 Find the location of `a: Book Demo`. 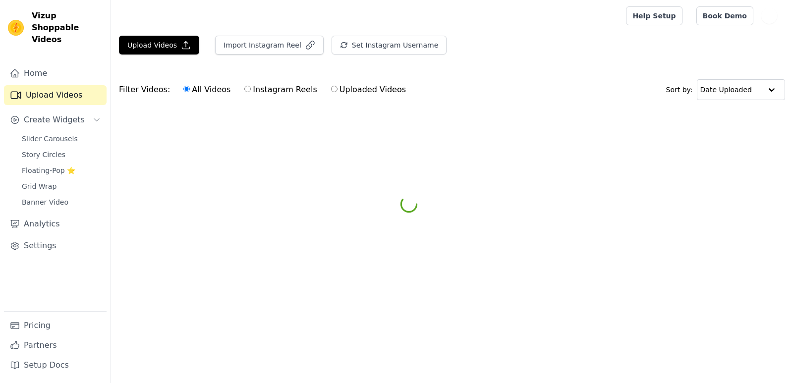

a: Book Demo is located at coordinates (724, 16).